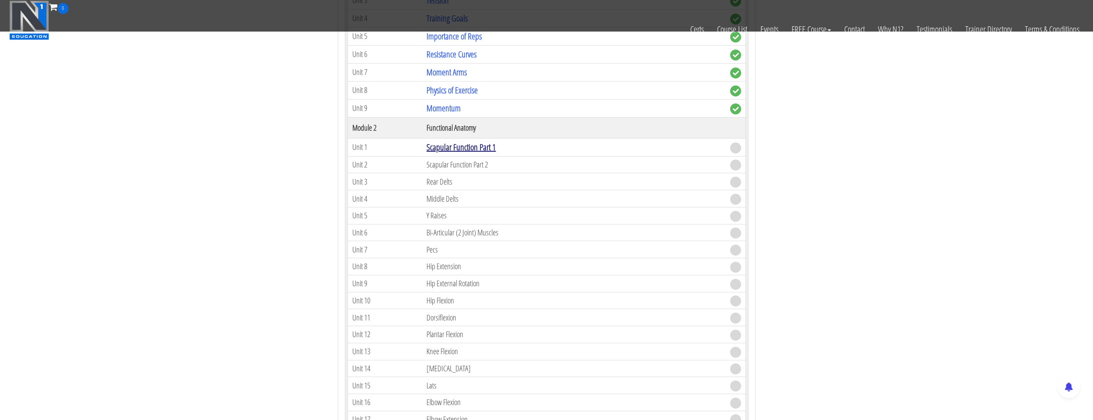 This screenshot has height=420, width=1093. I want to click on td: Unit 5, so click(385, 215).